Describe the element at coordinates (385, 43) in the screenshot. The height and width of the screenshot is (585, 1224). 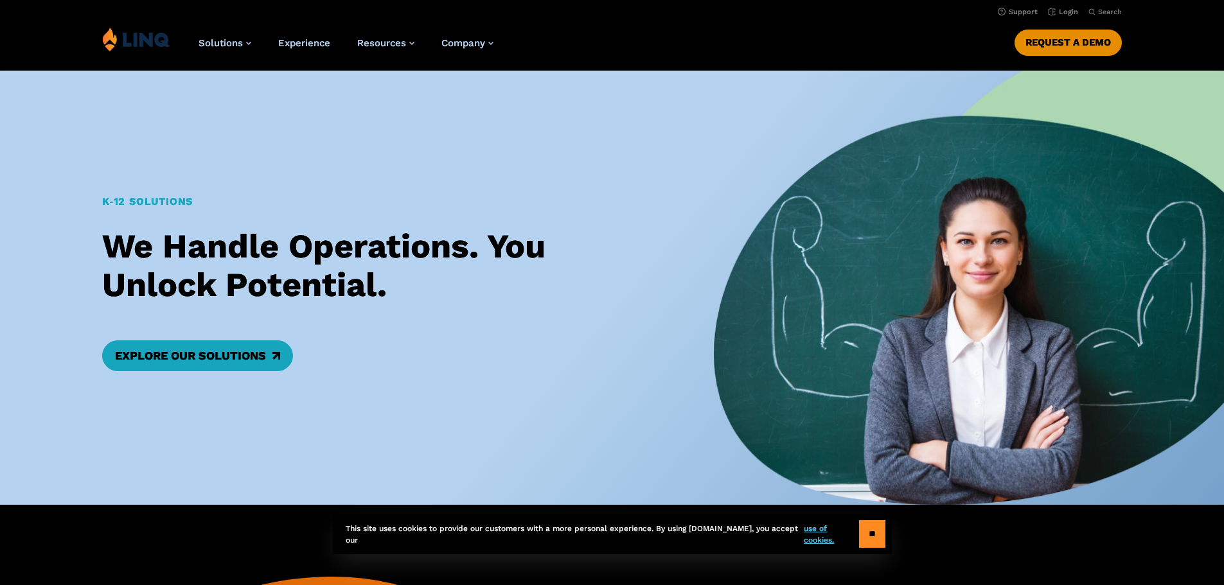
I see `a: Resources` at that location.